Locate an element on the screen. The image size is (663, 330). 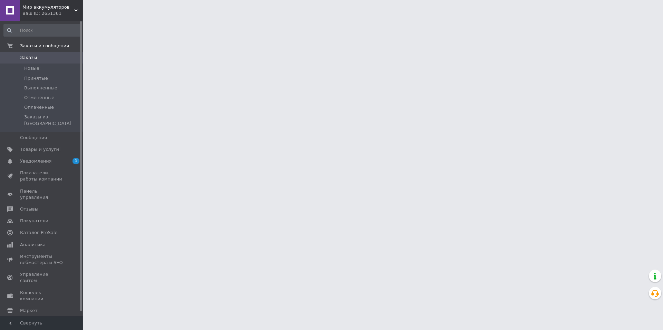
span: Маркет is located at coordinates (29, 311).